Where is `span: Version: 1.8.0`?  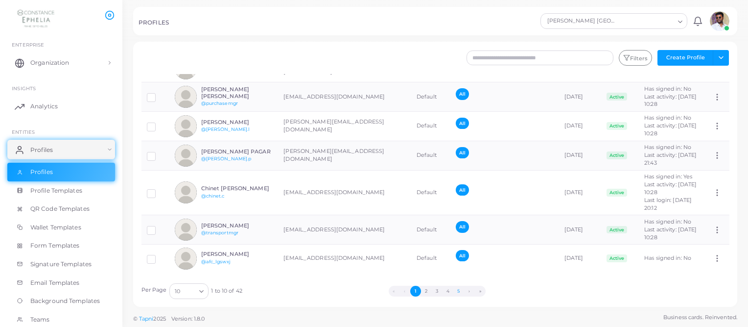
span: Version: 1.8.0 is located at coordinates (188, 318).